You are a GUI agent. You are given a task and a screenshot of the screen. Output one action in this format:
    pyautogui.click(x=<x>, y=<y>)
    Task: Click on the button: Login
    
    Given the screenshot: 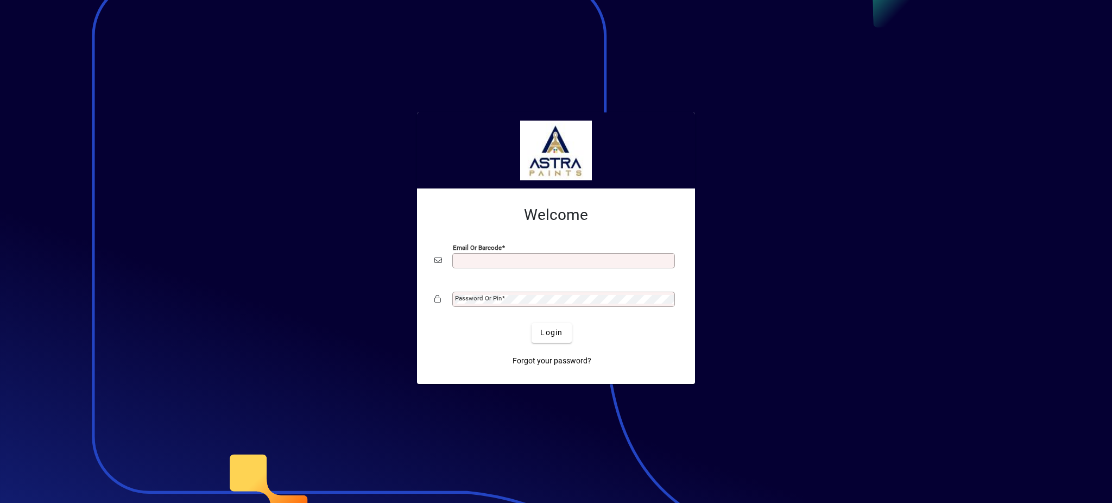 What is the action you would take?
    pyautogui.click(x=551, y=333)
    